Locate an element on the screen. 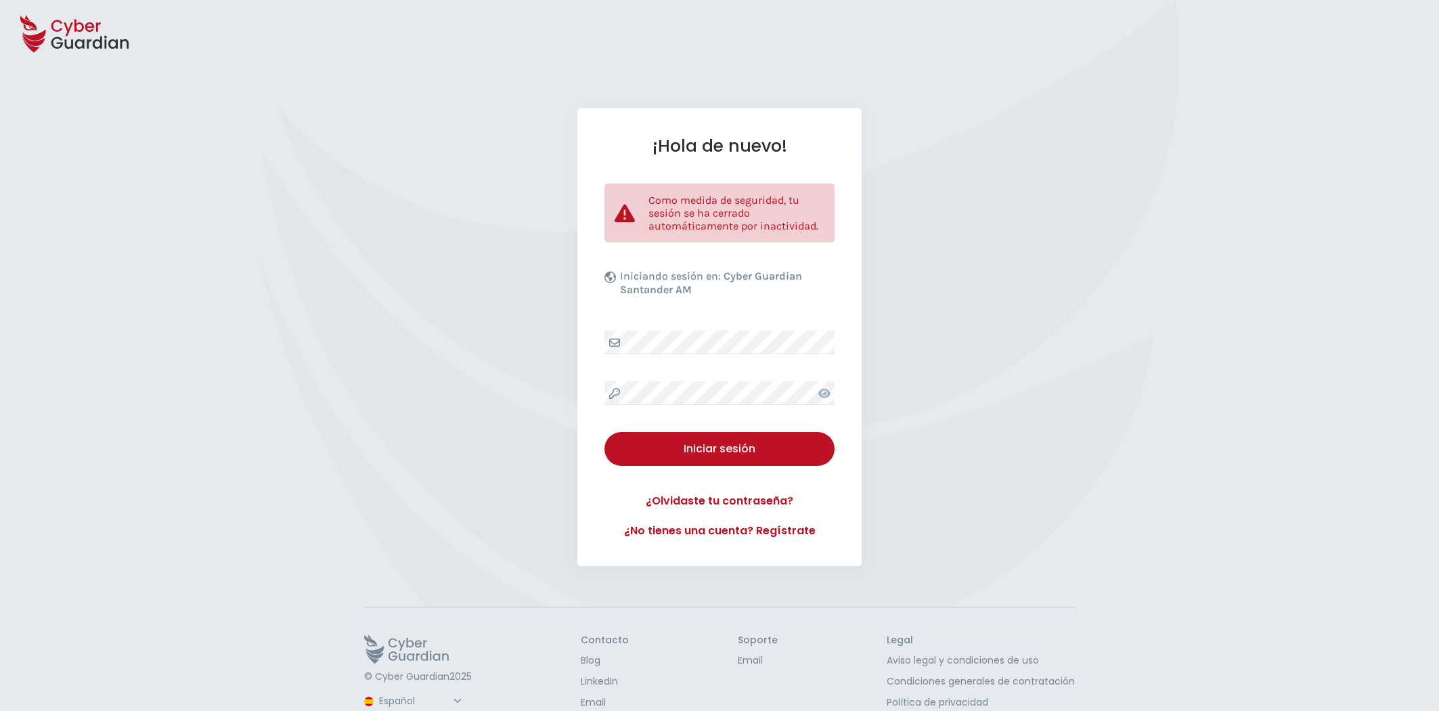 The height and width of the screenshot is (711, 1439). a: LinkedIn is located at coordinates (604, 681).